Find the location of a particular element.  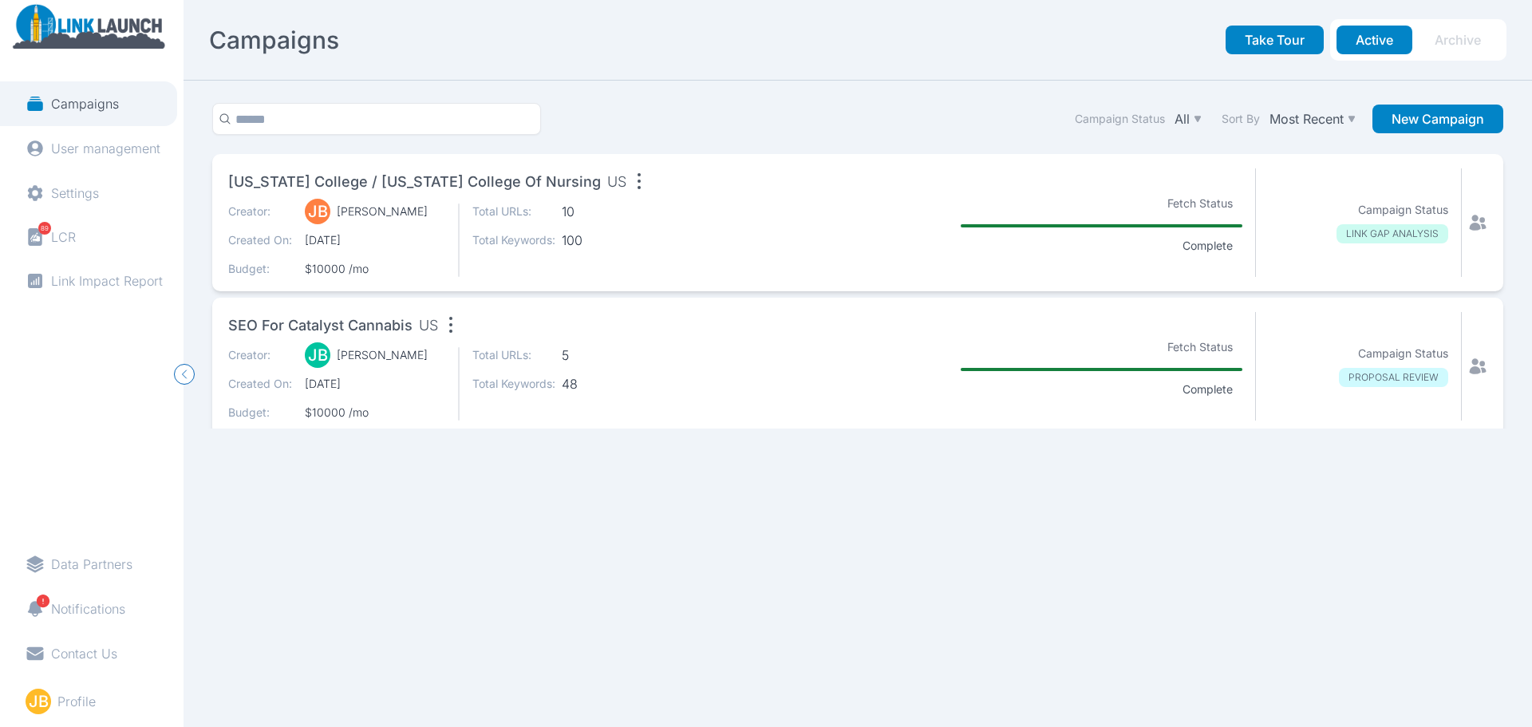

button: Archive is located at coordinates (1458, 40).